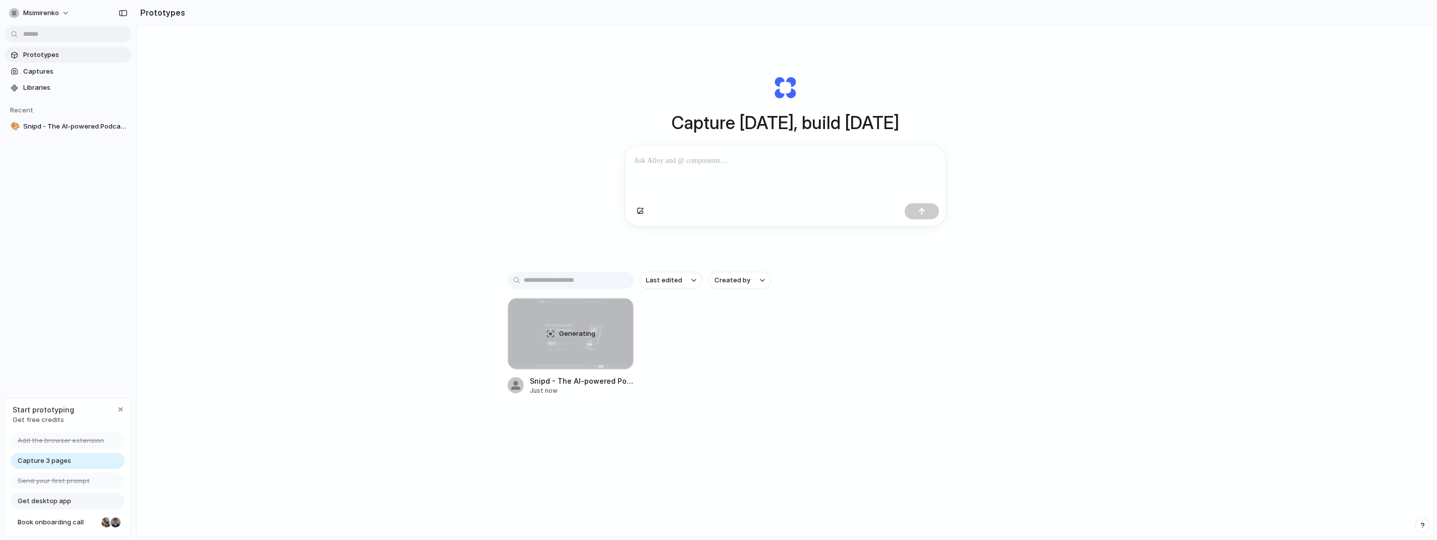 This screenshot has width=1437, height=540. What do you see at coordinates (160, 13) in the screenshot?
I see `h2: Prototypes` at bounding box center [160, 13].